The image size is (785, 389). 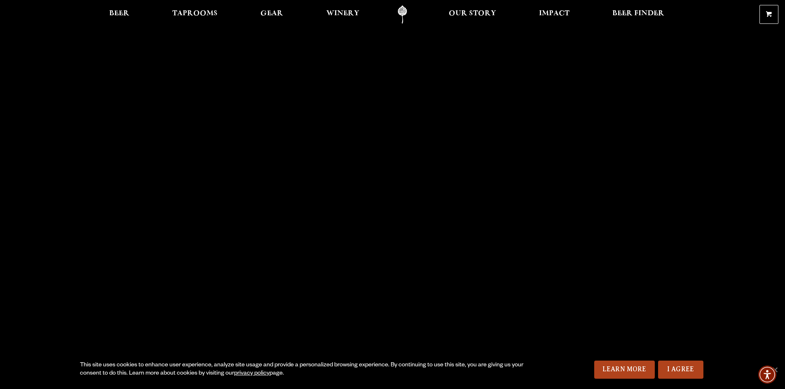 What do you see at coordinates (638, 14) in the screenshot?
I see `a: Beer Finder` at bounding box center [638, 14].